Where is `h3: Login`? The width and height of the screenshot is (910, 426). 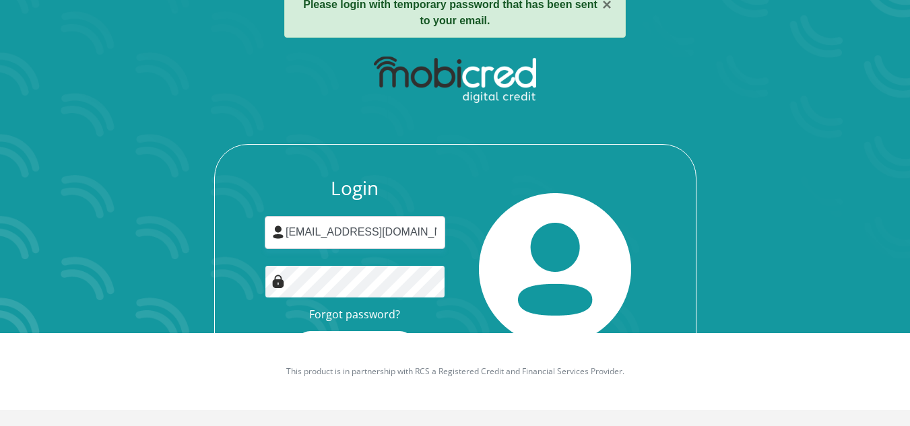
h3: Login is located at coordinates (355, 189).